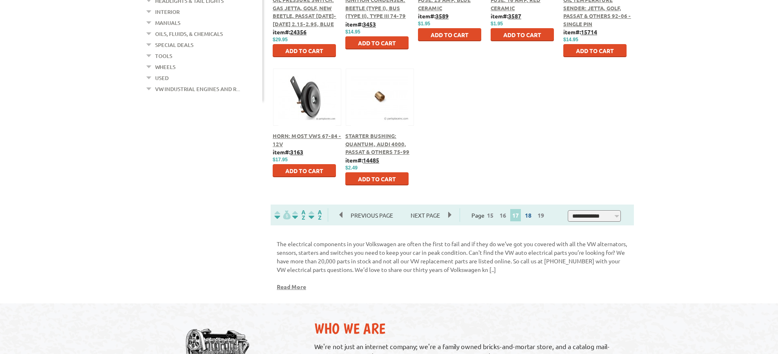  Describe the element at coordinates (442, 16) in the screenshot. I see `u: 3589` at that location.